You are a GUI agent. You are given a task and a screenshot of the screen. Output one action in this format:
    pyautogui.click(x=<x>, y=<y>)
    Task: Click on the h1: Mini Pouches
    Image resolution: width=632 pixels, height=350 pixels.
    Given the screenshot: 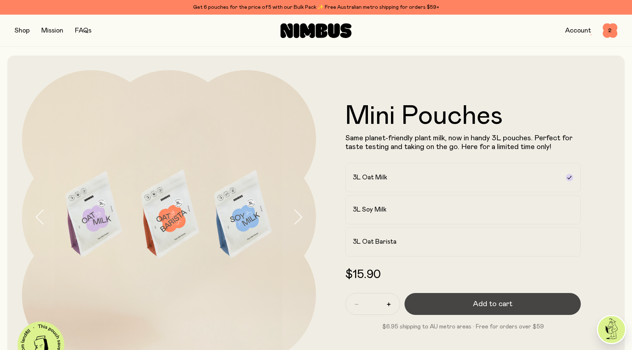 What is the action you would take?
    pyautogui.click(x=463, y=116)
    